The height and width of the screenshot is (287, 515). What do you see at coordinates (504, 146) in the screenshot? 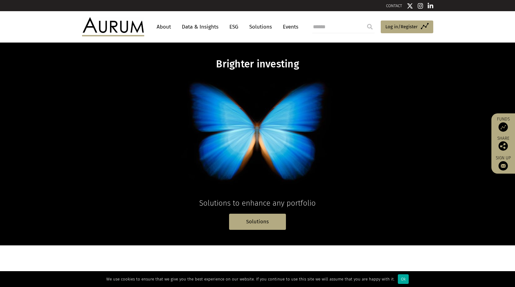
I see `img: Share this post` at bounding box center [504, 146].